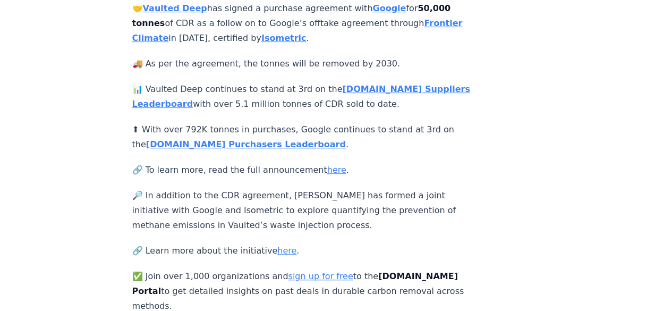 The width and height of the screenshot is (672, 311). What do you see at coordinates (308, 170) in the screenshot?
I see `p: 🔗 To learn more, read the full announcement .` at bounding box center [308, 170].